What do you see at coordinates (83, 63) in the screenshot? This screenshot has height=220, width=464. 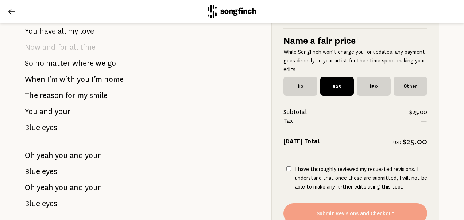 I see `span: where` at bounding box center [83, 63].